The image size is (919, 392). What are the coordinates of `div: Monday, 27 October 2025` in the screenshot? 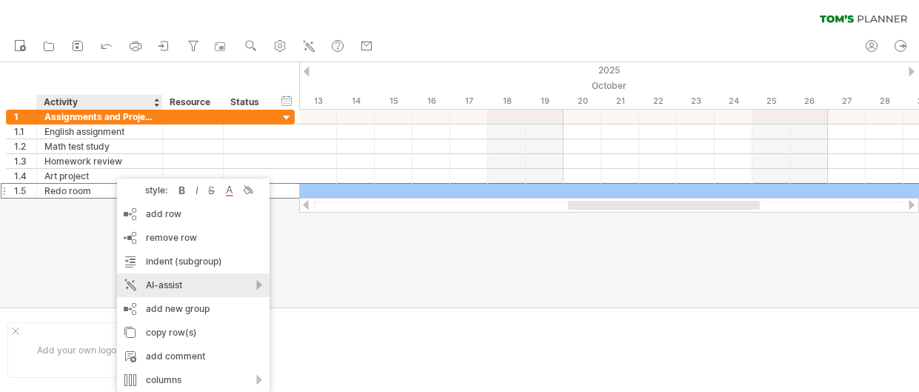 It's located at (847, 101).